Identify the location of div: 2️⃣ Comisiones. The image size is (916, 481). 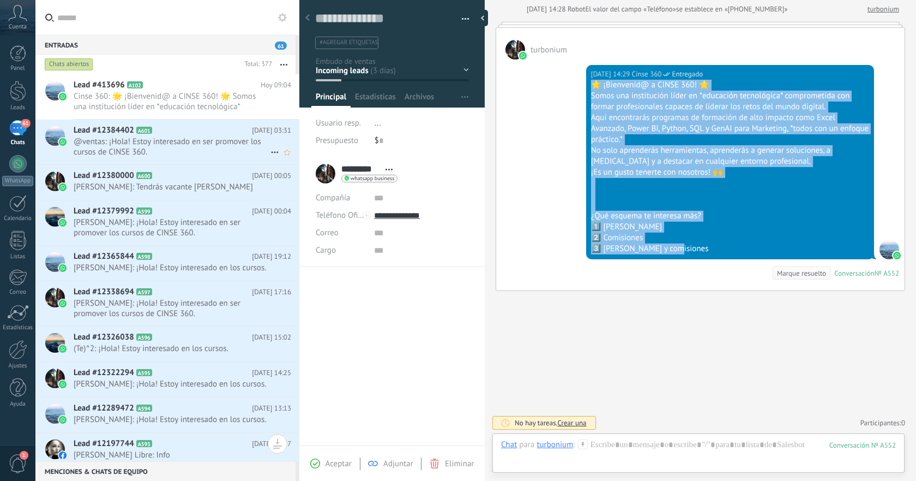
(730, 238).